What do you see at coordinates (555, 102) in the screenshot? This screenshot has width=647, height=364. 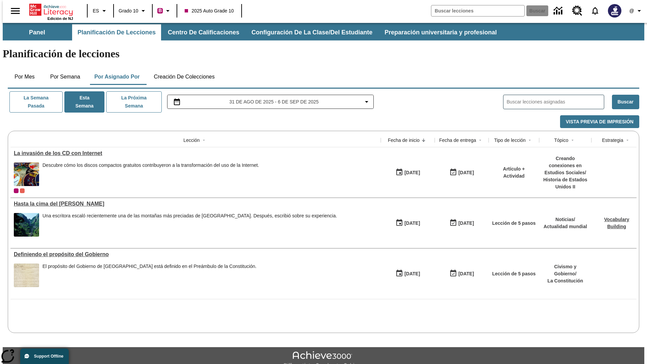 I see `input: Buscar lecciones asignadas` at bounding box center [555, 102].